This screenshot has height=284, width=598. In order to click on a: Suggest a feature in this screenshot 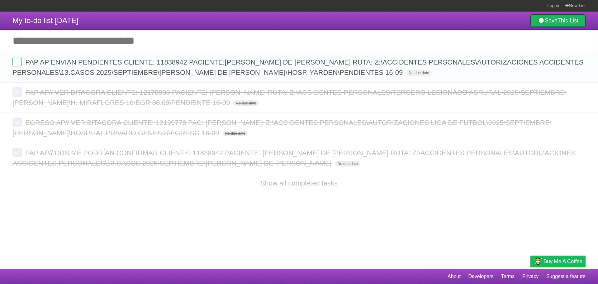, I will do `click(566, 276)`.